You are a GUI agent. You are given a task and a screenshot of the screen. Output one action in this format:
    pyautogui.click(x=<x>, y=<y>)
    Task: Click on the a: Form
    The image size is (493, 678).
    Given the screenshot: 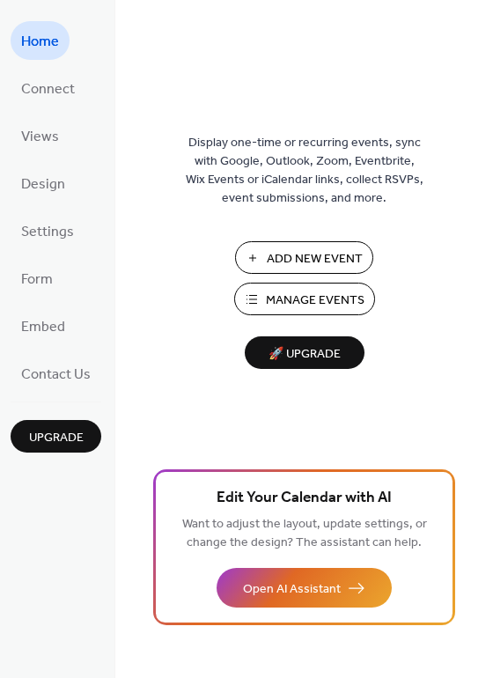 What is the action you would take?
    pyautogui.click(x=37, y=278)
    